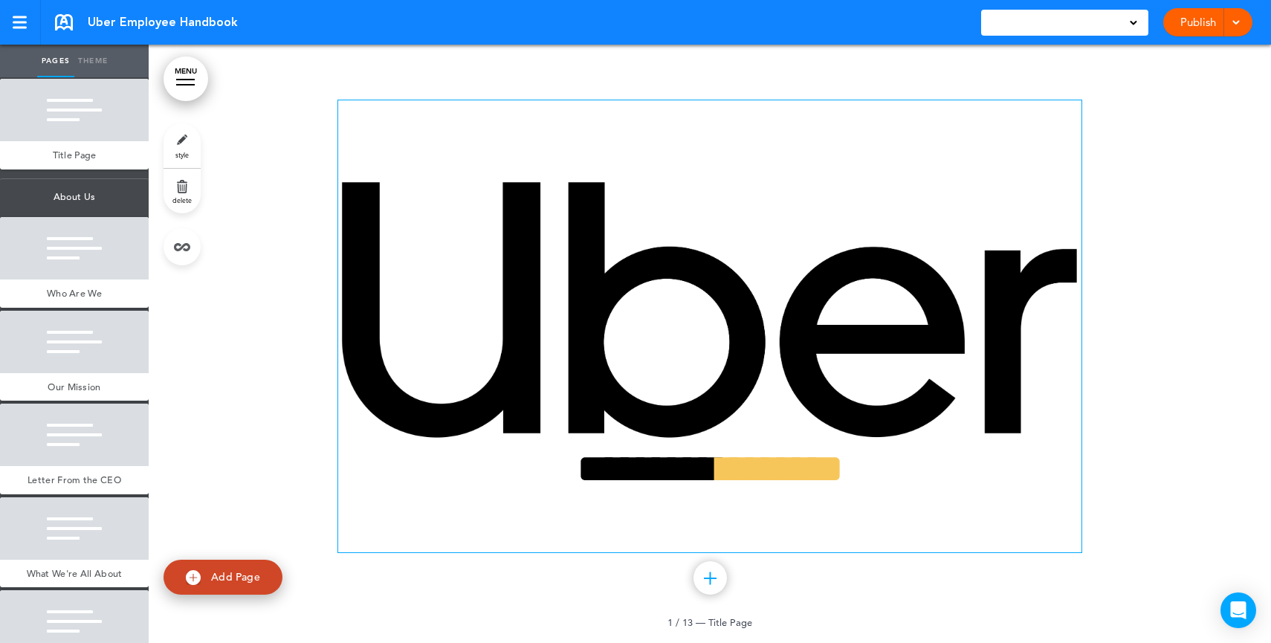 This screenshot has height=643, width=1271. I want to click on a: MENU, so click(186, 79).